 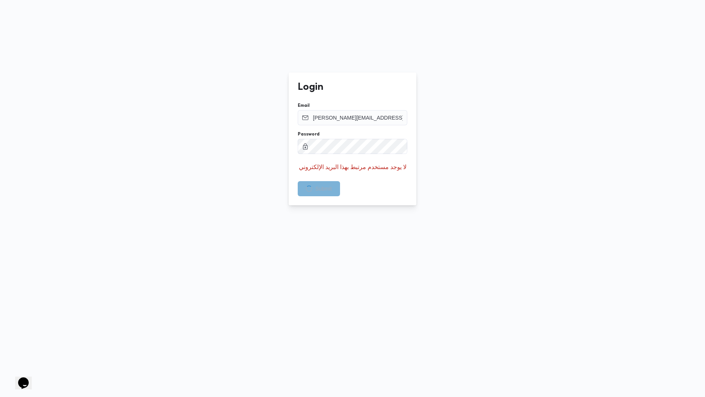 What do you see at coordinates (309, 135) in the screenshot?
I see `label: Password` at bounding box center [309, 135].